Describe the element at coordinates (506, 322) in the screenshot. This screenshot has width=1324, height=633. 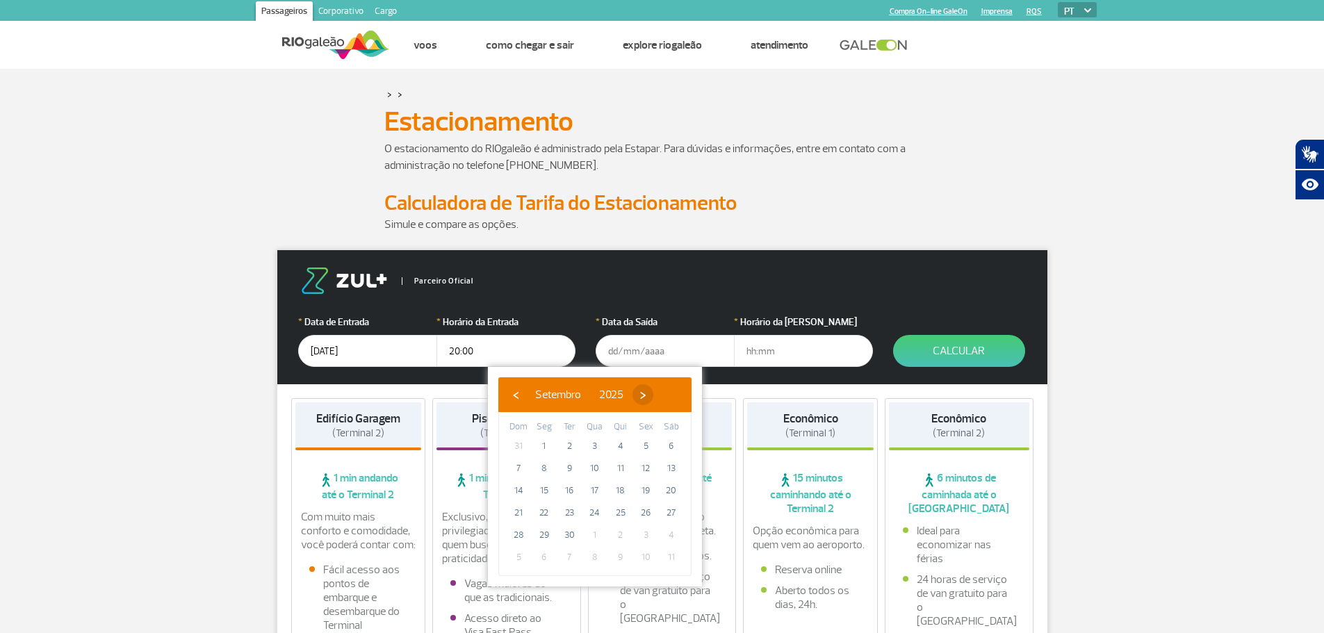
I see `label: Horário da Entrada` at that location.